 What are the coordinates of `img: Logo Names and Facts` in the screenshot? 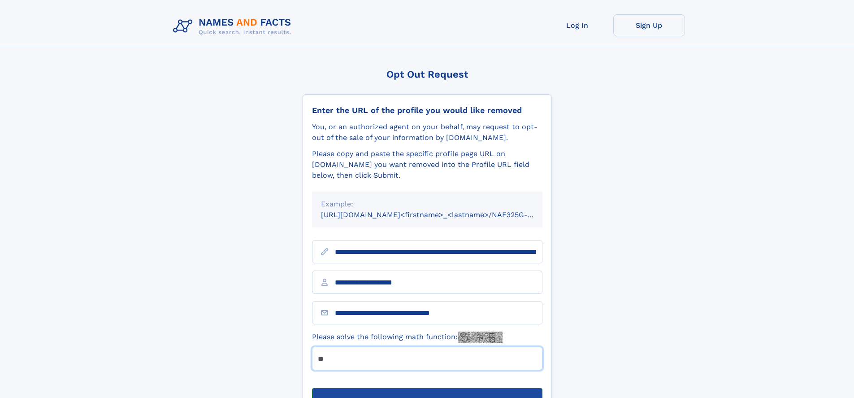 It's located at (234, 26).